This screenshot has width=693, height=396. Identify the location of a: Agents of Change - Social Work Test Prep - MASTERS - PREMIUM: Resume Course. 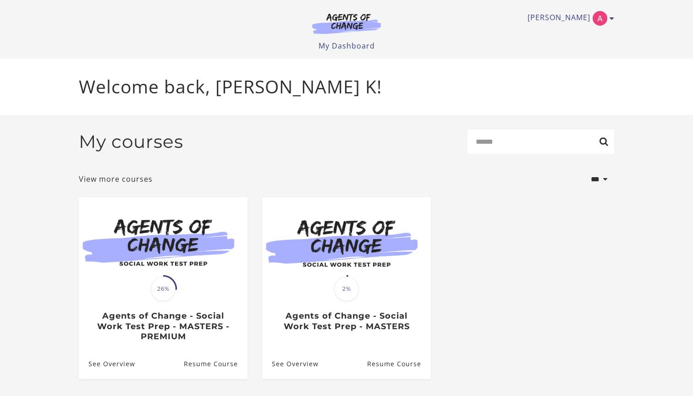
(215, 364).